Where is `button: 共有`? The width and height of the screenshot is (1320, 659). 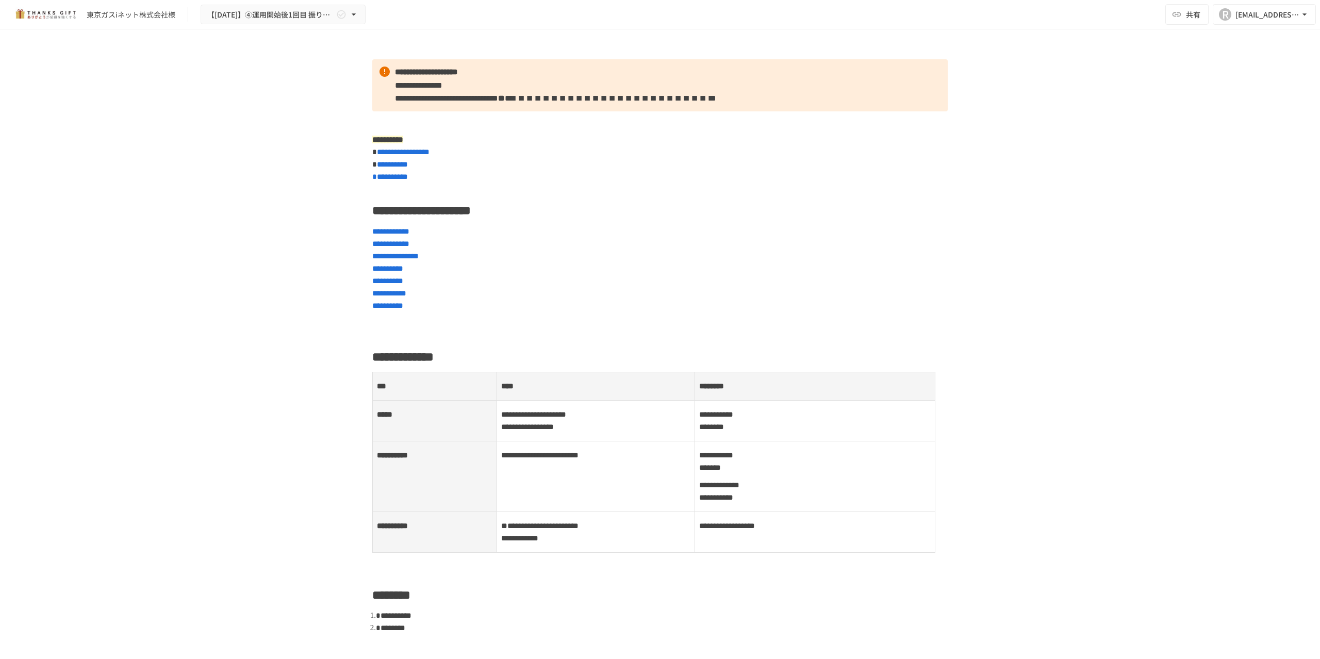
button: 共有 is located at coordinates (1187, 14).